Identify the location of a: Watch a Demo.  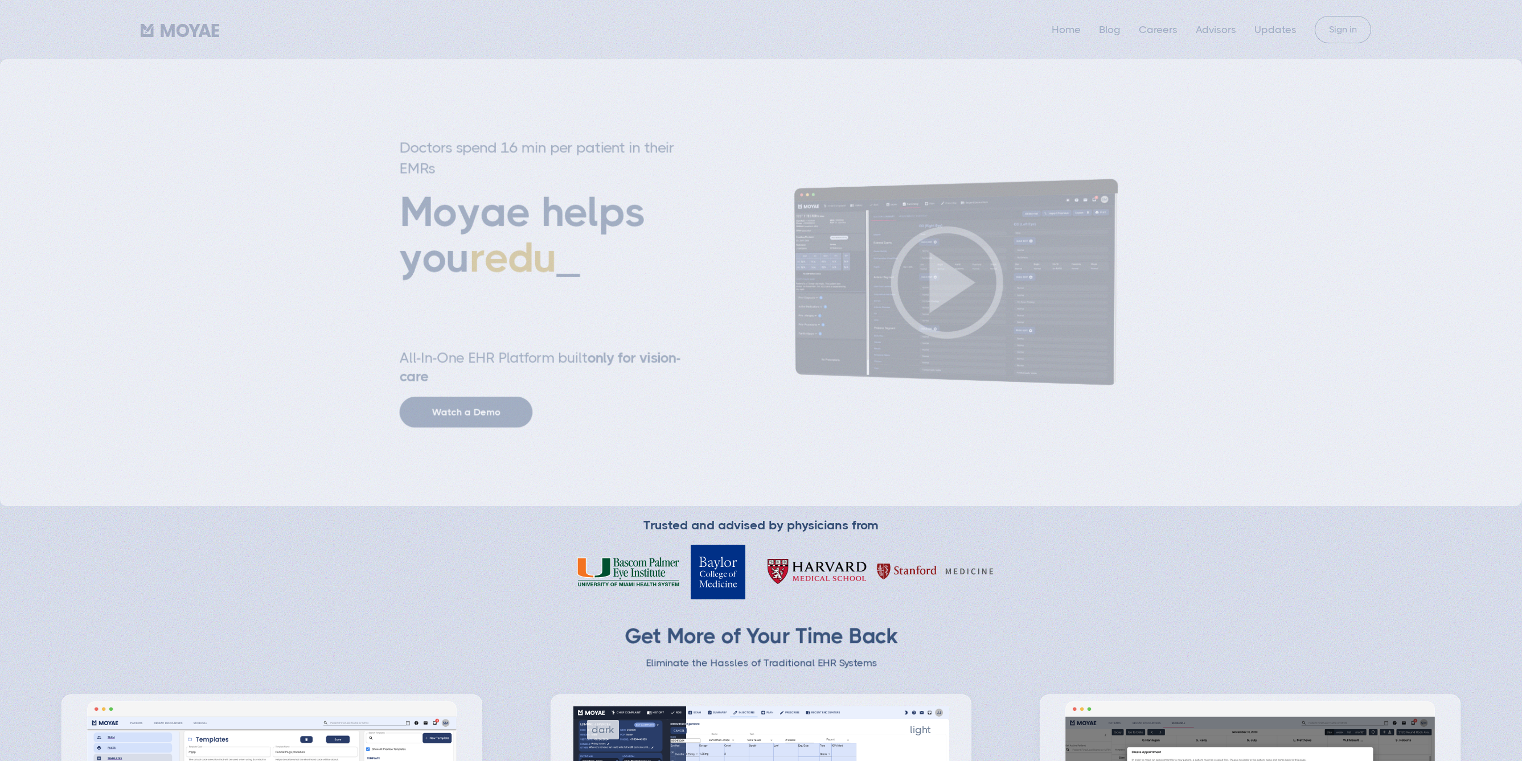
(466, 412).